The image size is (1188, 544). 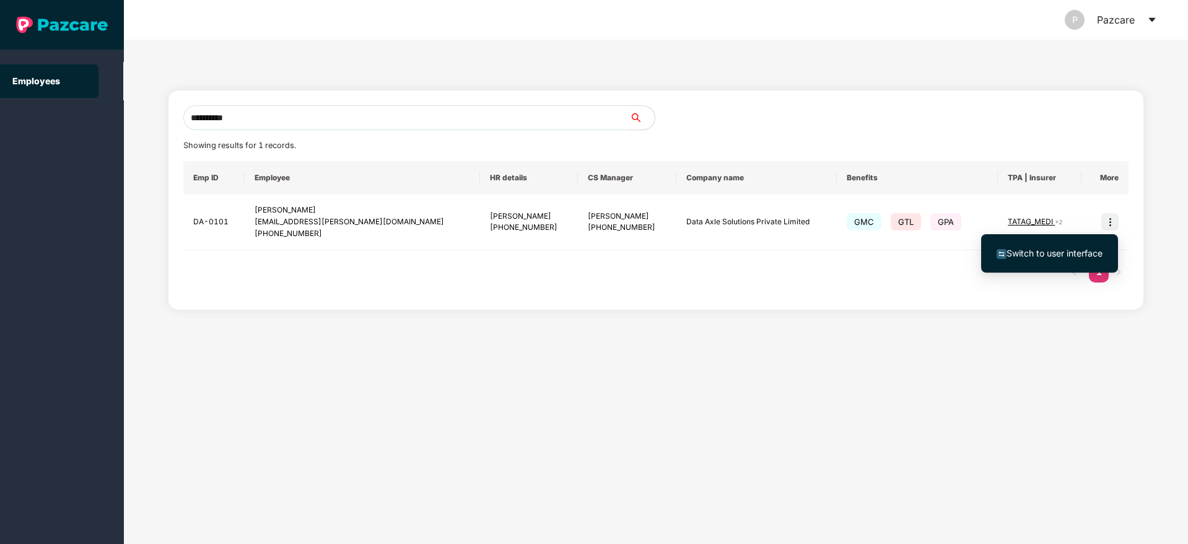 I want to click on th: Company name, so click(x=756, y=178).